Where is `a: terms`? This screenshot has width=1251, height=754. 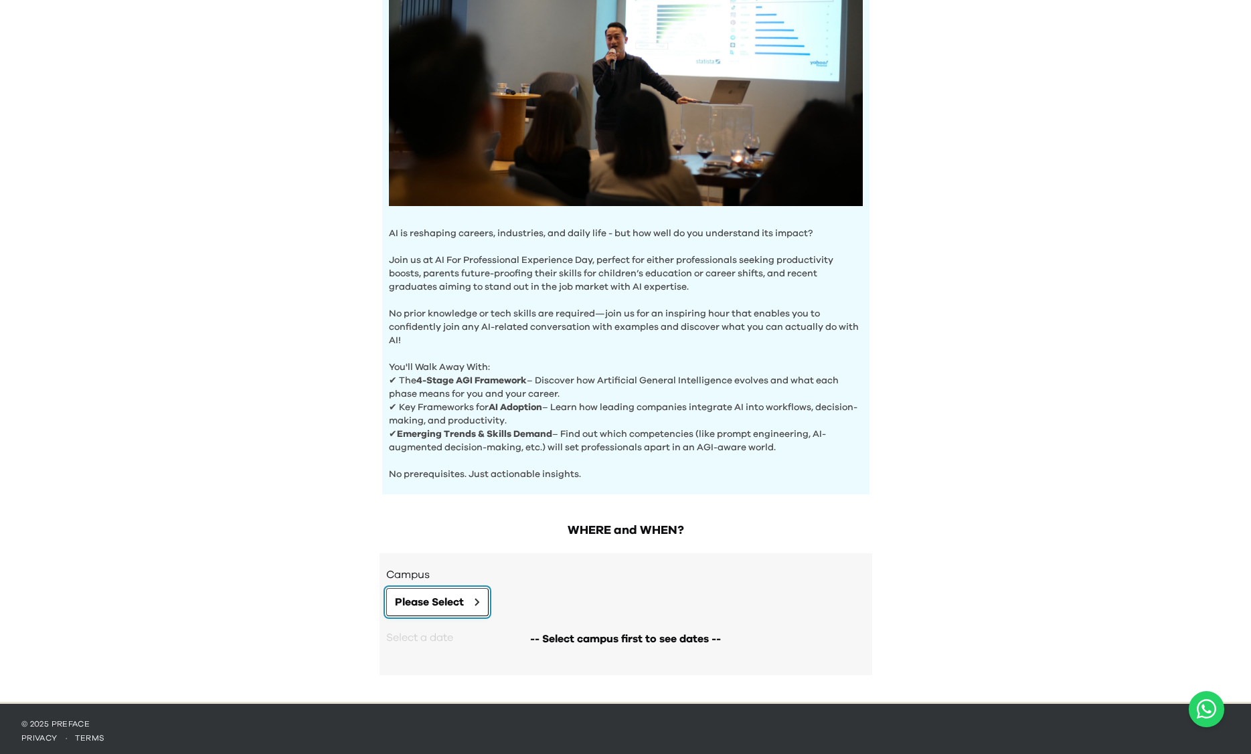
a: terms is located at coordinates (90, 738).